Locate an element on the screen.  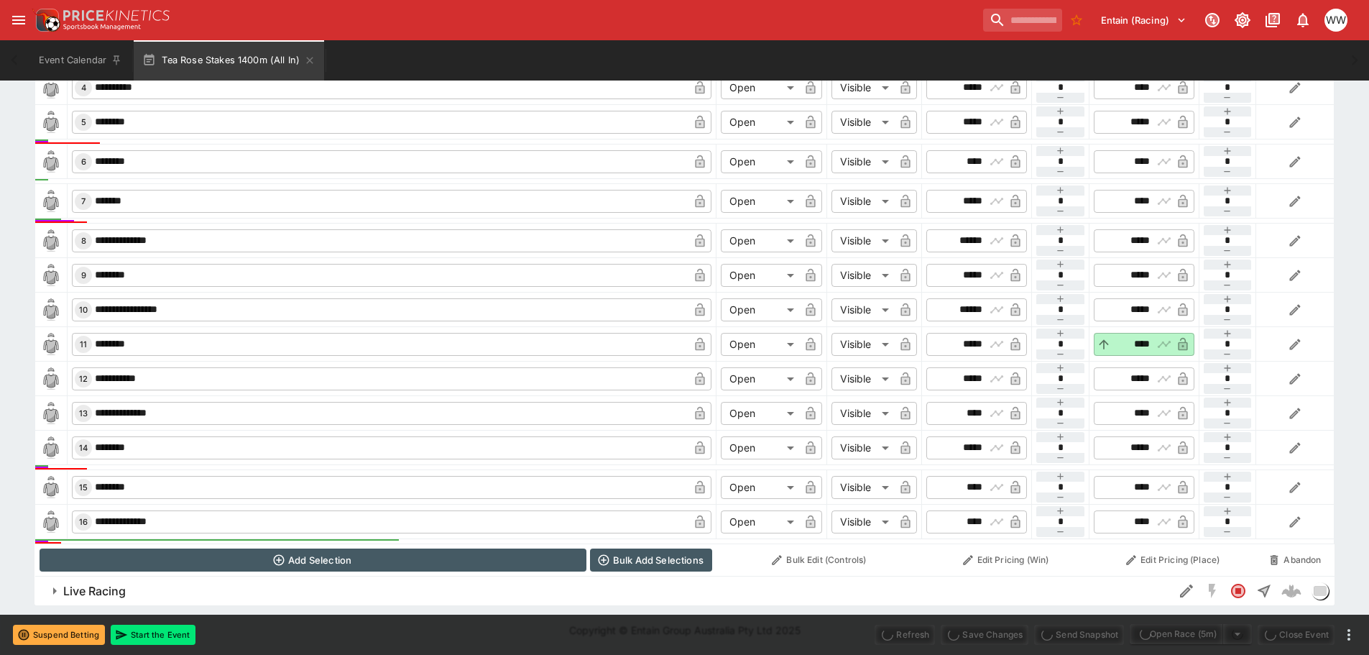
button: open drawer is located at coordinates (19, 20).